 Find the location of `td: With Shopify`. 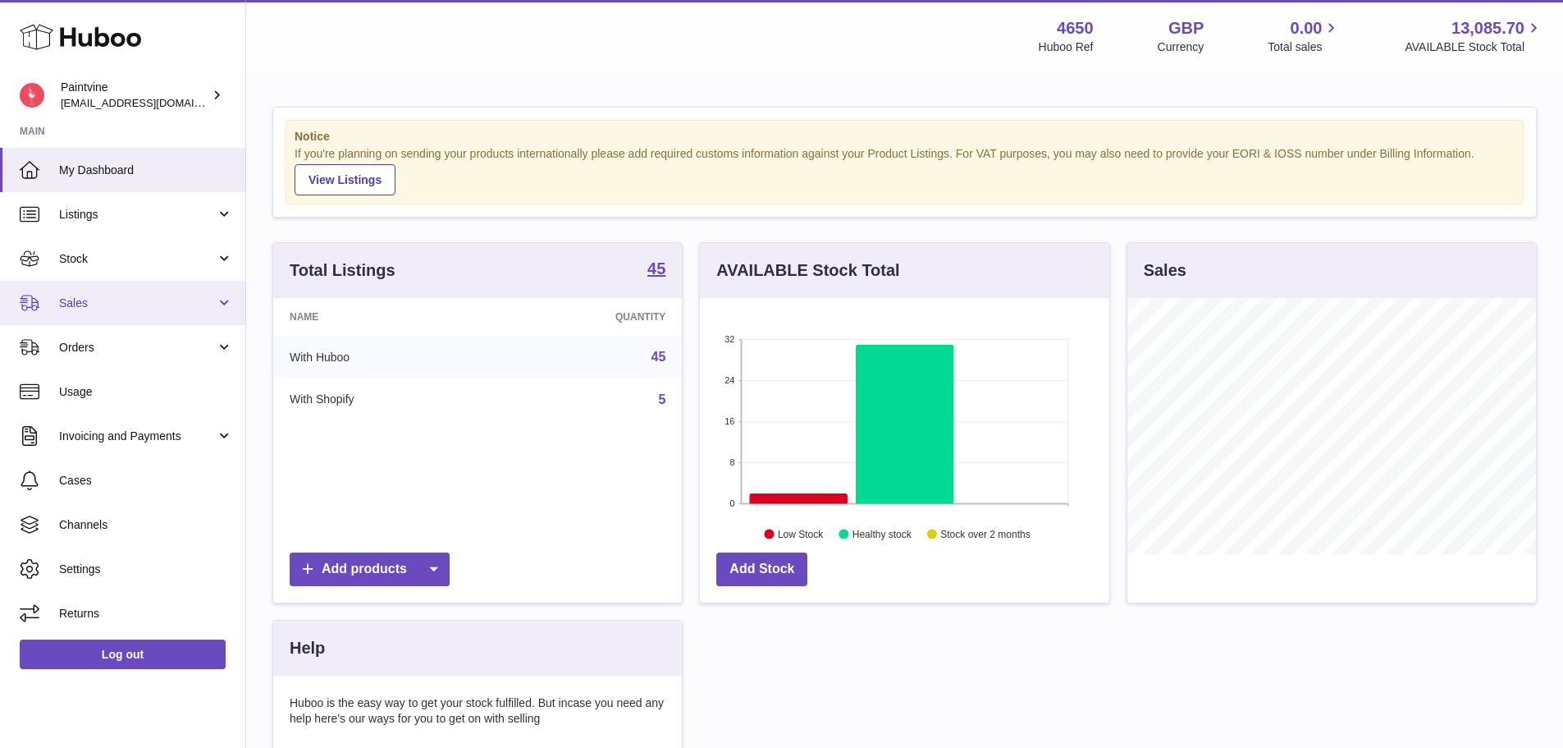

td: With Shopify is located at coordinates (383, 400).